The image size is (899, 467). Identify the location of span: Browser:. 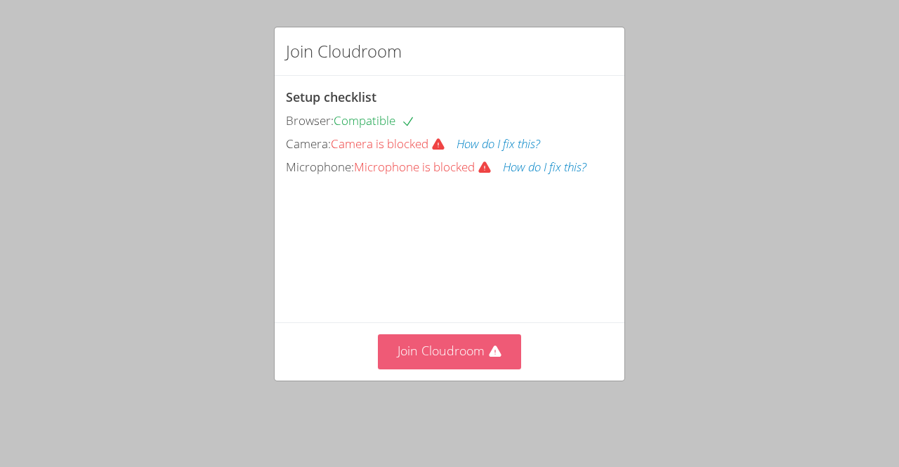
(310, 120).